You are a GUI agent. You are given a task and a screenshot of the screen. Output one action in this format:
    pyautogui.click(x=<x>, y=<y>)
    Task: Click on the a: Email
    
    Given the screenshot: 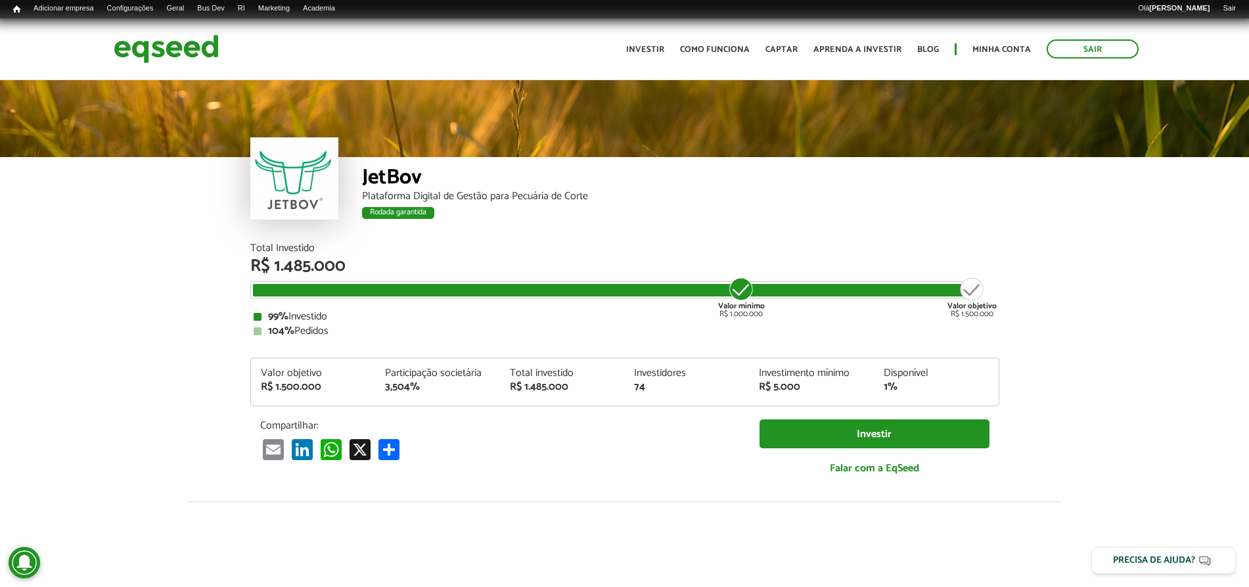 What is the action you would take?
    pyautogui.click(x=273, y=449)
    